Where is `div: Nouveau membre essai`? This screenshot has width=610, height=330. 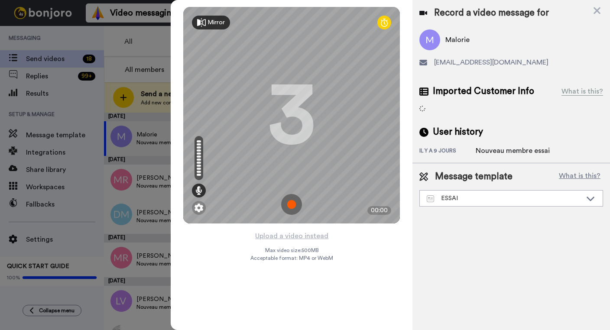
div: Nouveau membre essai is located at coordinates (513, 151).